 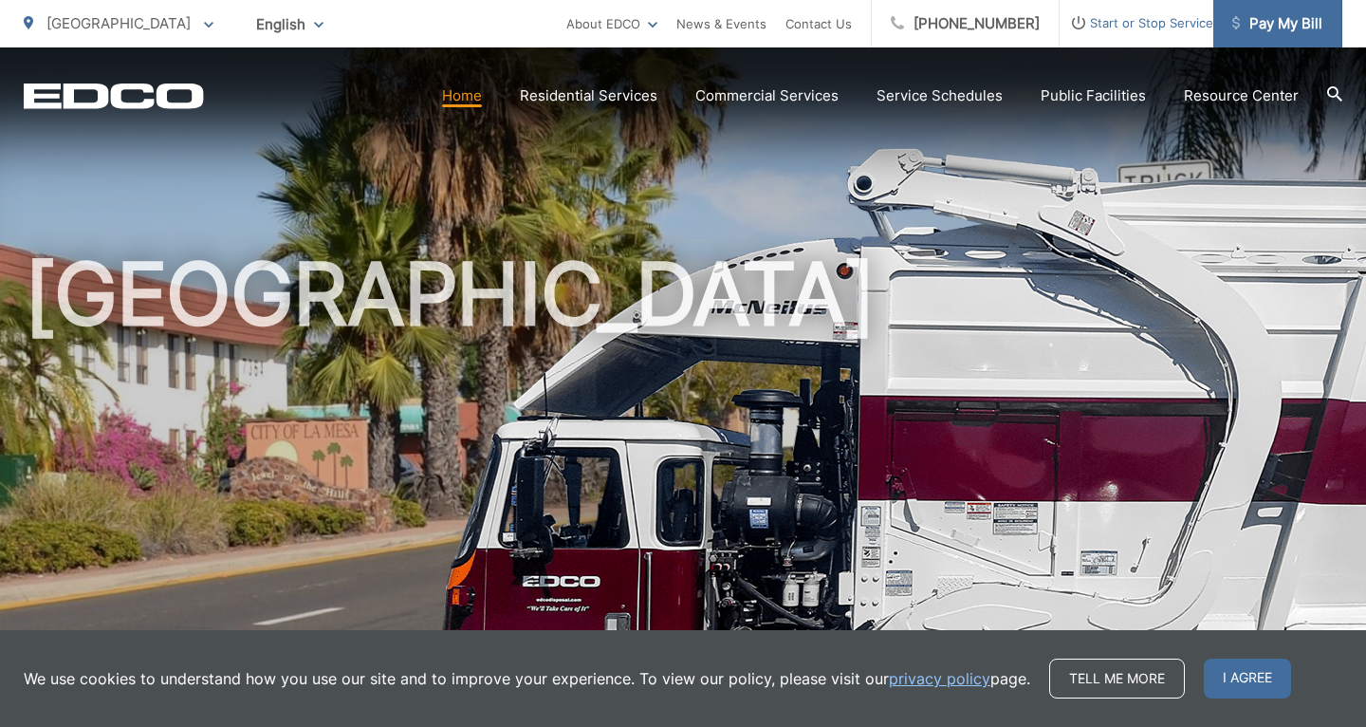 I want to click on span: I agree, so click(x=1247, y=678).